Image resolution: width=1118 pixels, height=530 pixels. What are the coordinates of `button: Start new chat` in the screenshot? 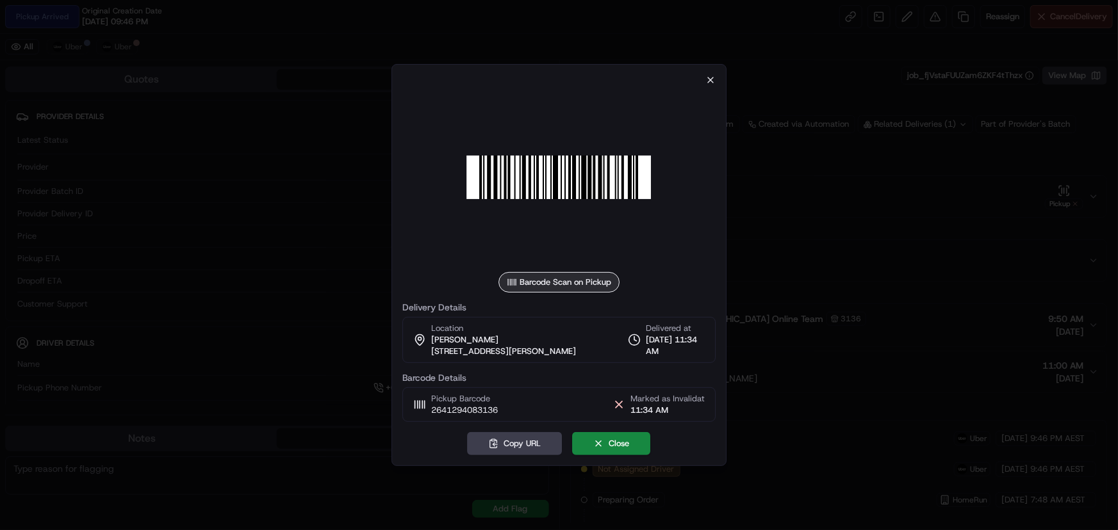 It's located at (225, 134).